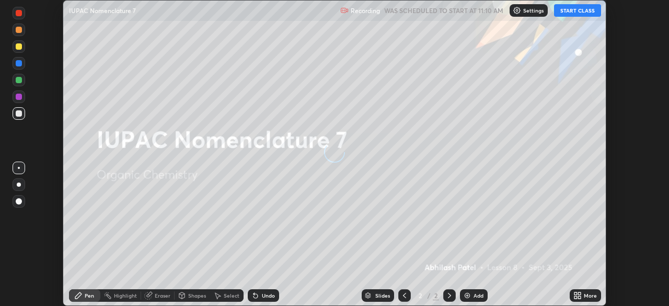  Describe the element at coordinates (383, 295) in the screenshot. I see `div: Slides` at that location.